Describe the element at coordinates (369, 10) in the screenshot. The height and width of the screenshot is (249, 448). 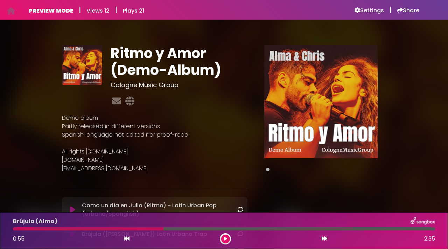
I see `a: Settings` at that location.